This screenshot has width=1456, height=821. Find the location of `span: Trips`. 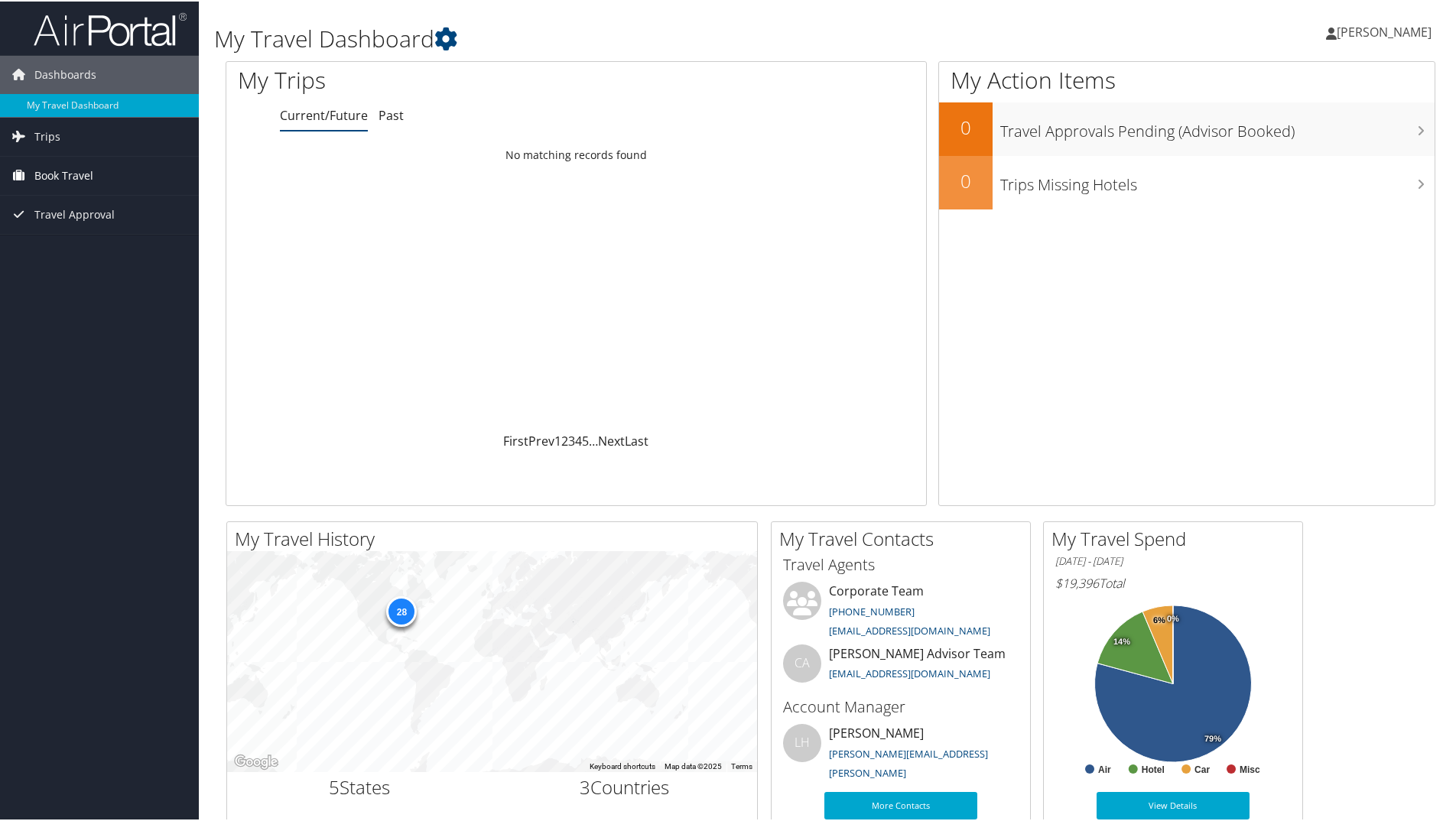

span: Trips is located at coordinates (47, 135).